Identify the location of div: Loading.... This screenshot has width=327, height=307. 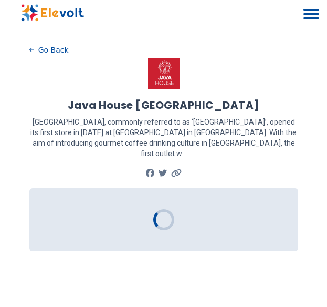
(163, 220).